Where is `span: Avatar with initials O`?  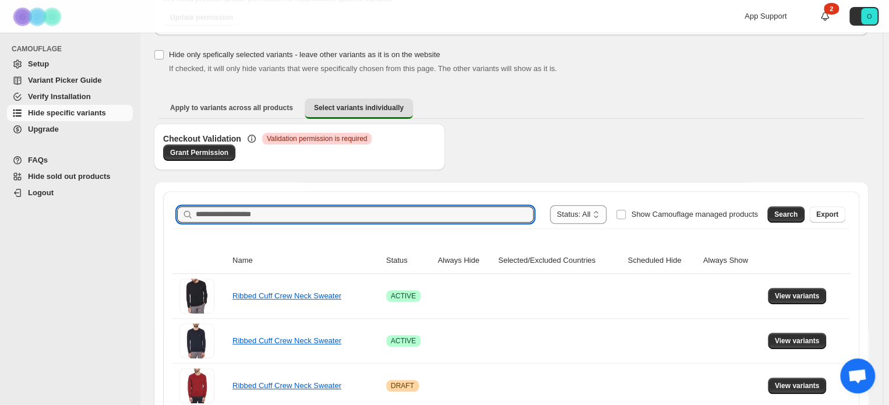 span: Avatar with initials O is located at coordinates (869, 16).